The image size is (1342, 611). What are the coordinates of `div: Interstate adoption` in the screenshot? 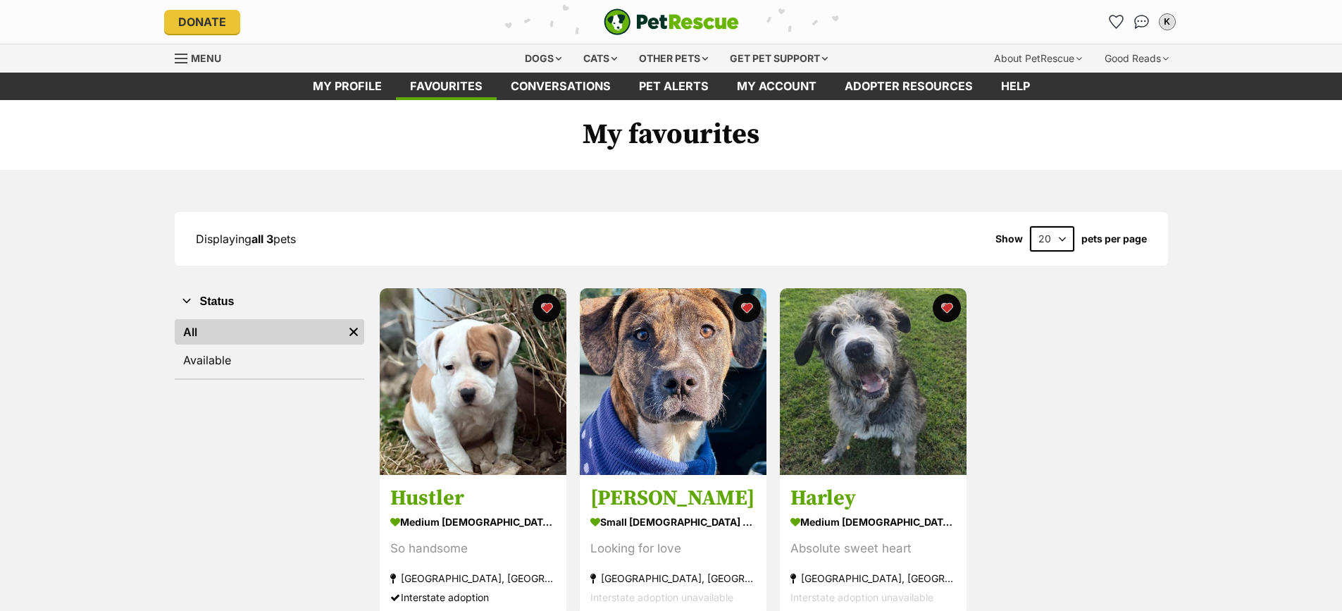 It's located at (473, 598).